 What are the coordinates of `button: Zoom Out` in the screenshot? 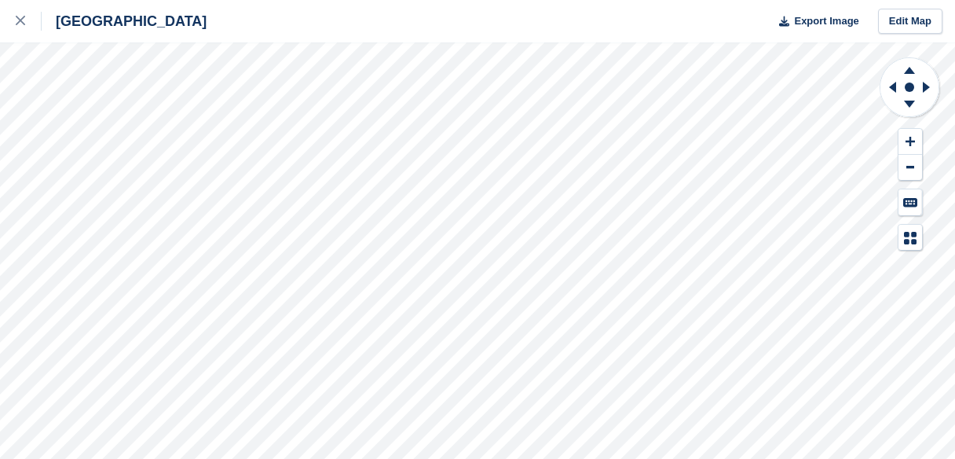 It's located at (910, 167).